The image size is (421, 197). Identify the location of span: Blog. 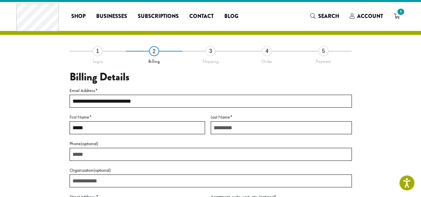
(231, 16).